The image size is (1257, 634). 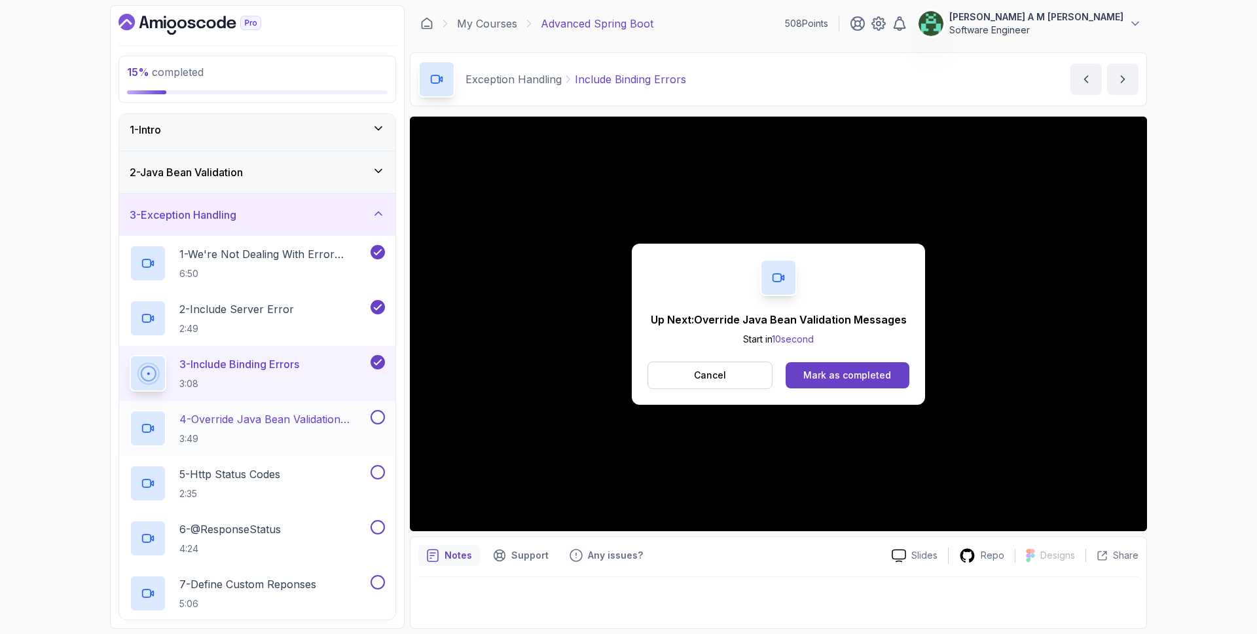 I want to click on p: 2 - Include Server Error, so click(x=236, y=309).